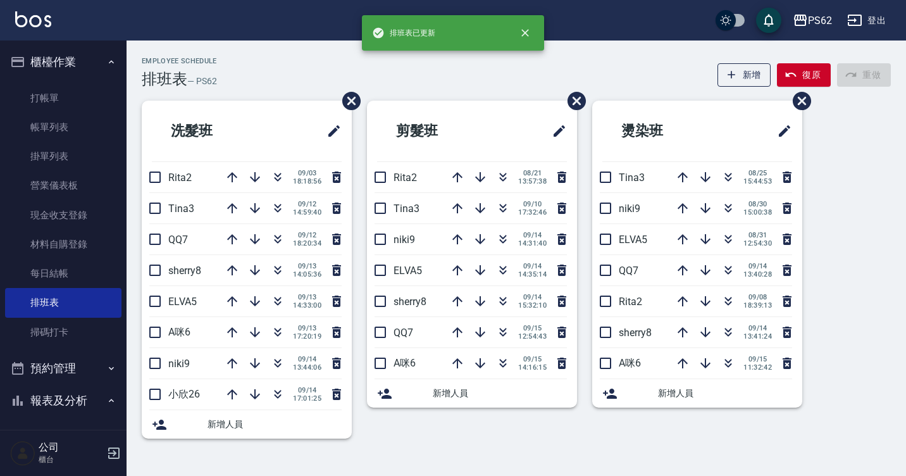 This screenshot has height=476, width=906. I want to click on p: 櫃台, so click(71, 459).